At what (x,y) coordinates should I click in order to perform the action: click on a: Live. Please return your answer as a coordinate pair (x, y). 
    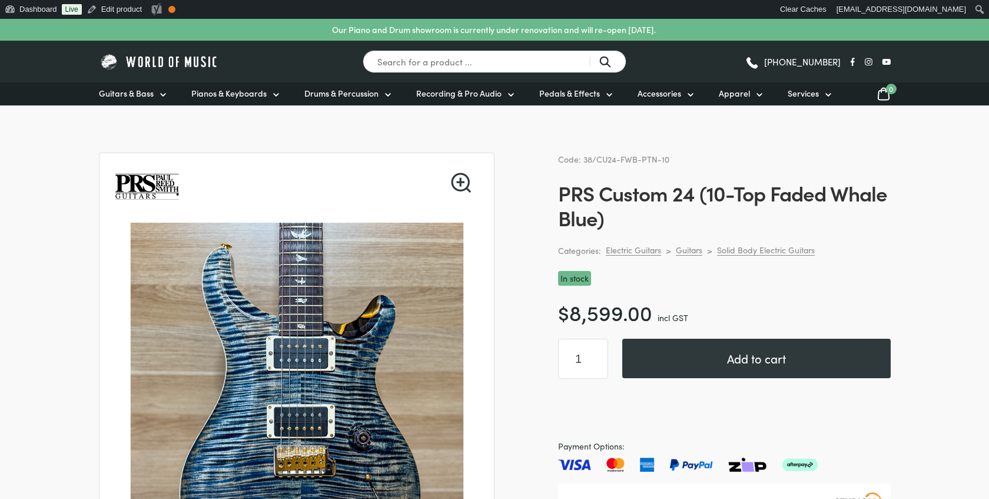
    Looking at the image, I should click on (72, 9).